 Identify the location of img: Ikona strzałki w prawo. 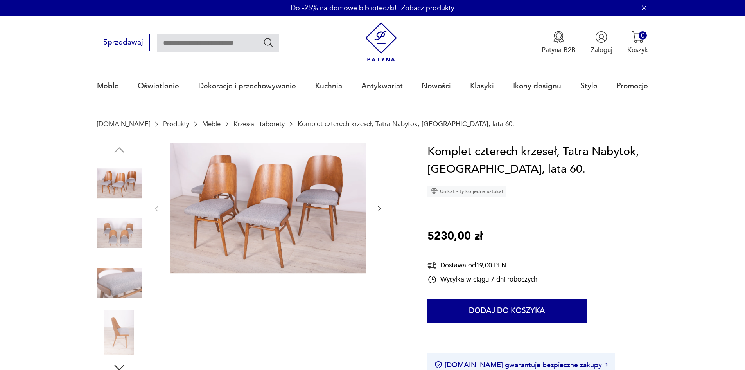
(607, 365).